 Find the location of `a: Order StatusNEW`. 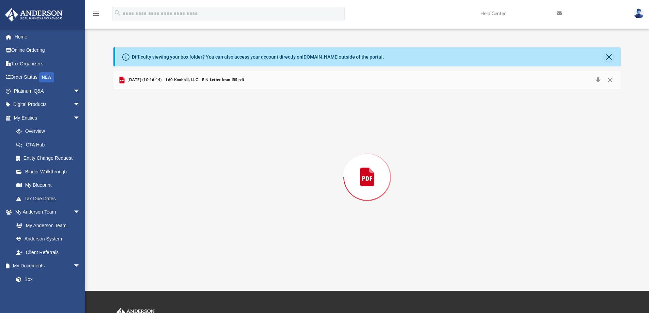

a: Order StatusNEW is located at coordinates (47, 77).